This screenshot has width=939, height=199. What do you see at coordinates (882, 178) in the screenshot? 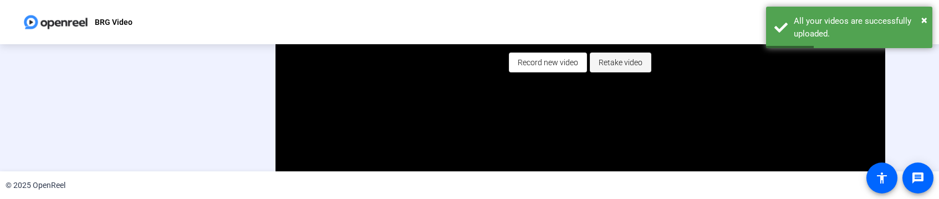
I see `mat-icon: accessibility` at bounding box center [882, 178].